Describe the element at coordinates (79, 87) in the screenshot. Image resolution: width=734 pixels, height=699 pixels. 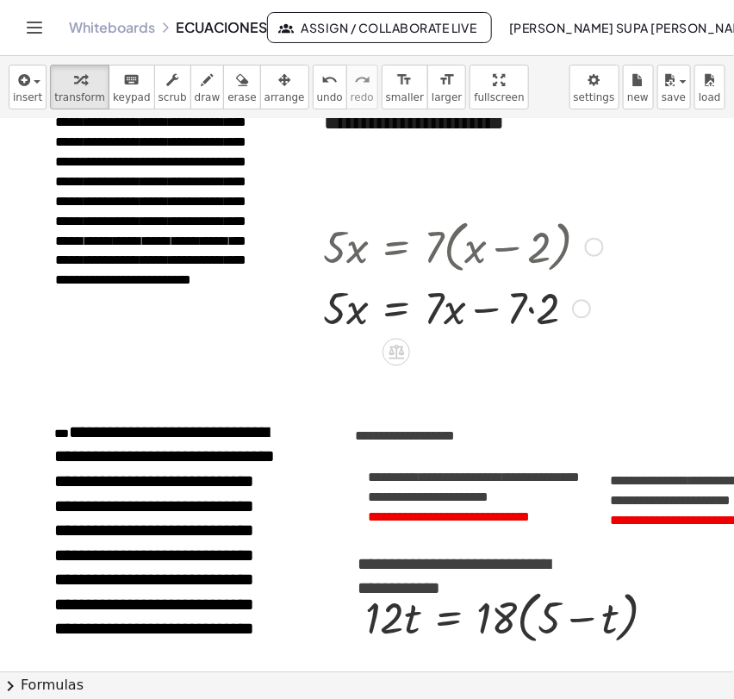
I see `button: transform` at that location.